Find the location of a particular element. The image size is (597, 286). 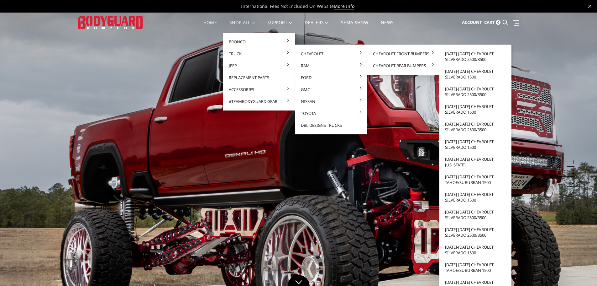

a: Click to Down is located at coordinates (299, 280).